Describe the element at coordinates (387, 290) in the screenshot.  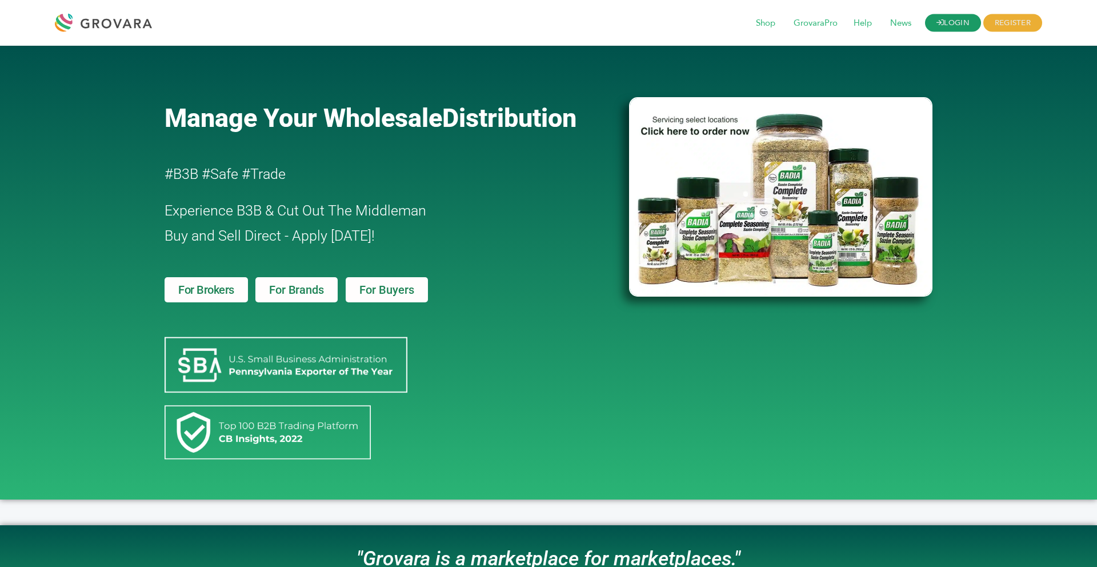
I see `span: For Buyers` at that location.